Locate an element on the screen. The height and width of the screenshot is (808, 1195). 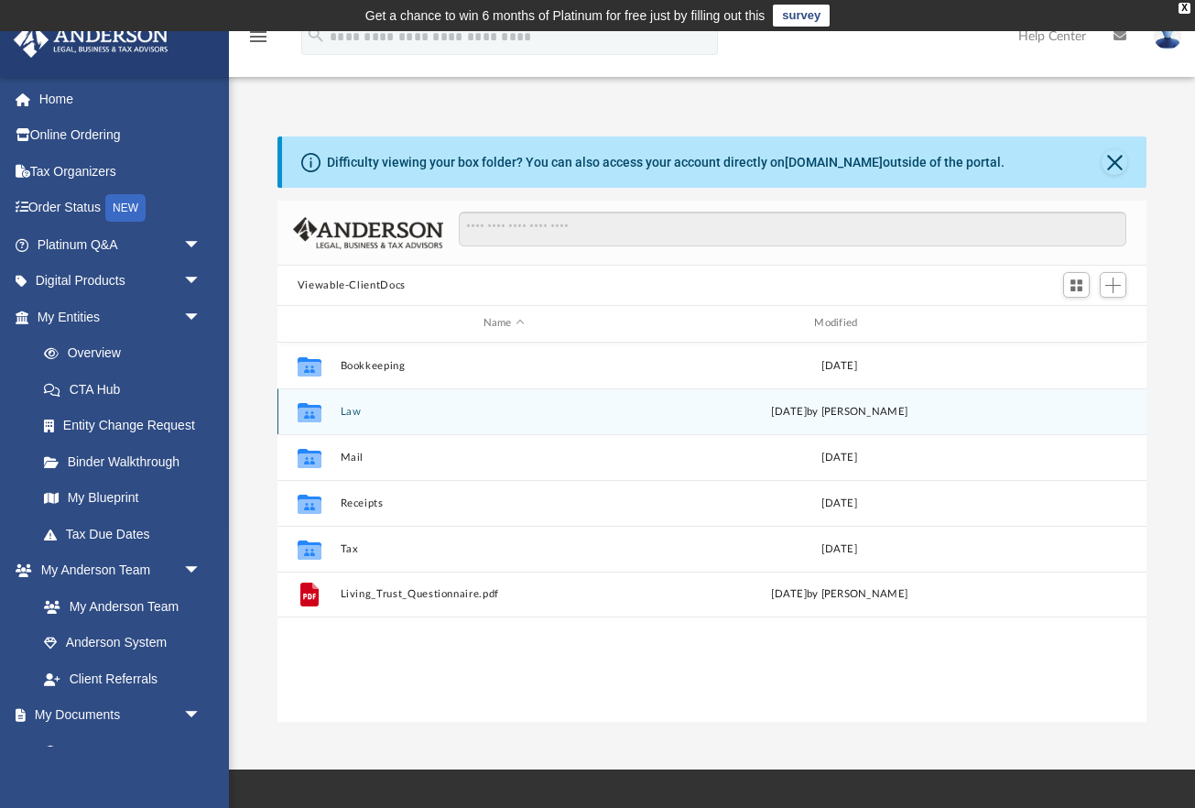
button: Living_Trust_Questionnaire.pdf is located at coordinates (504, 594).